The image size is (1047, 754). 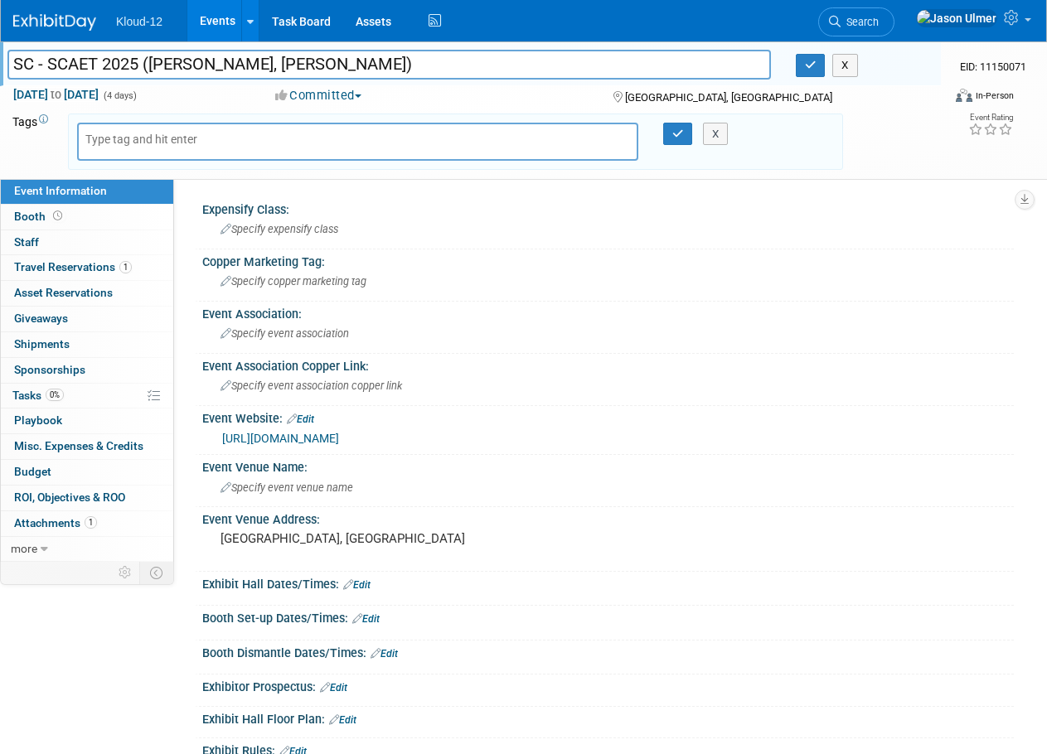 What do you see at coordinates (284, 333) in the screenshot?
I see `span: Specify event association` at bounding box center [284, 333].